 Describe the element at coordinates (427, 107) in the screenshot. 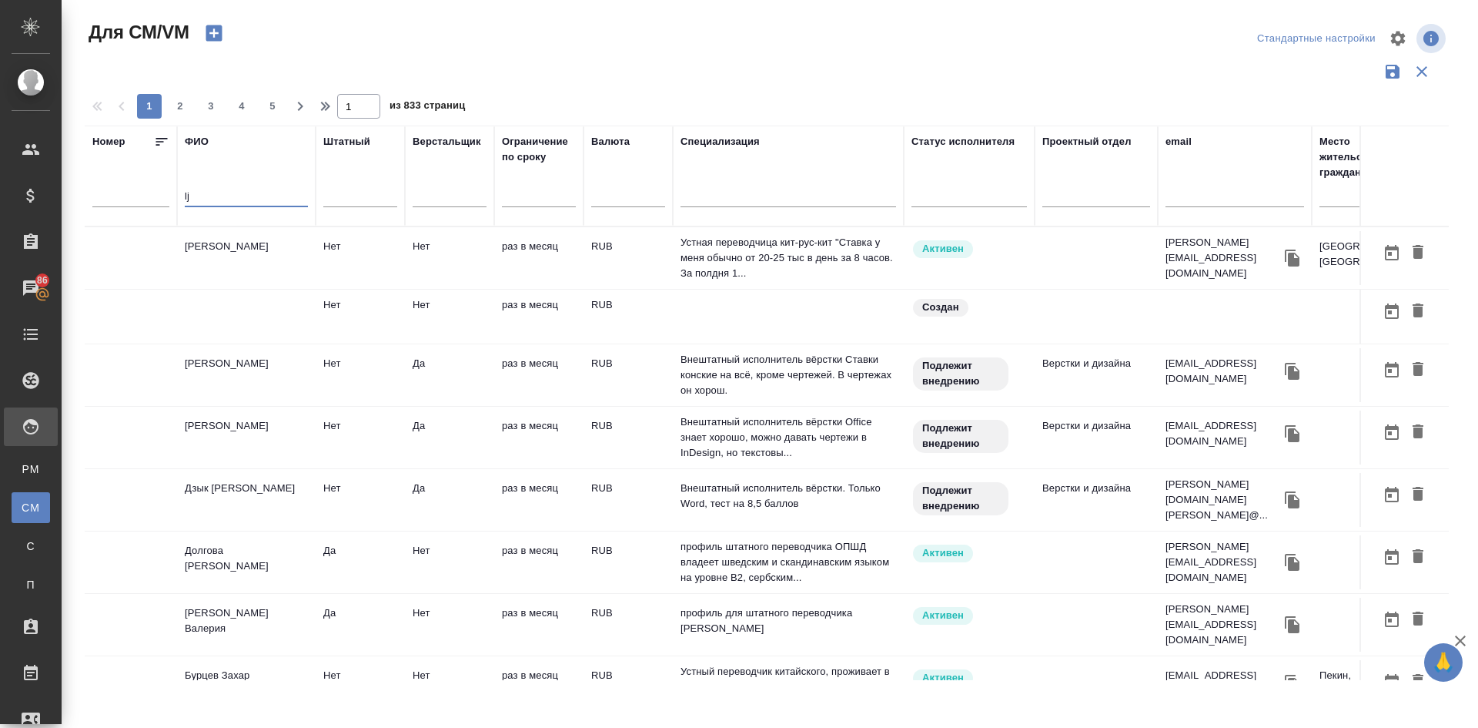

I see `span: из 833 страниц` at that location.